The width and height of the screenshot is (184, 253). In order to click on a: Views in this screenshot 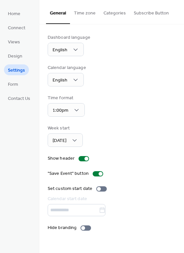, I will do `click(14, 41)`.